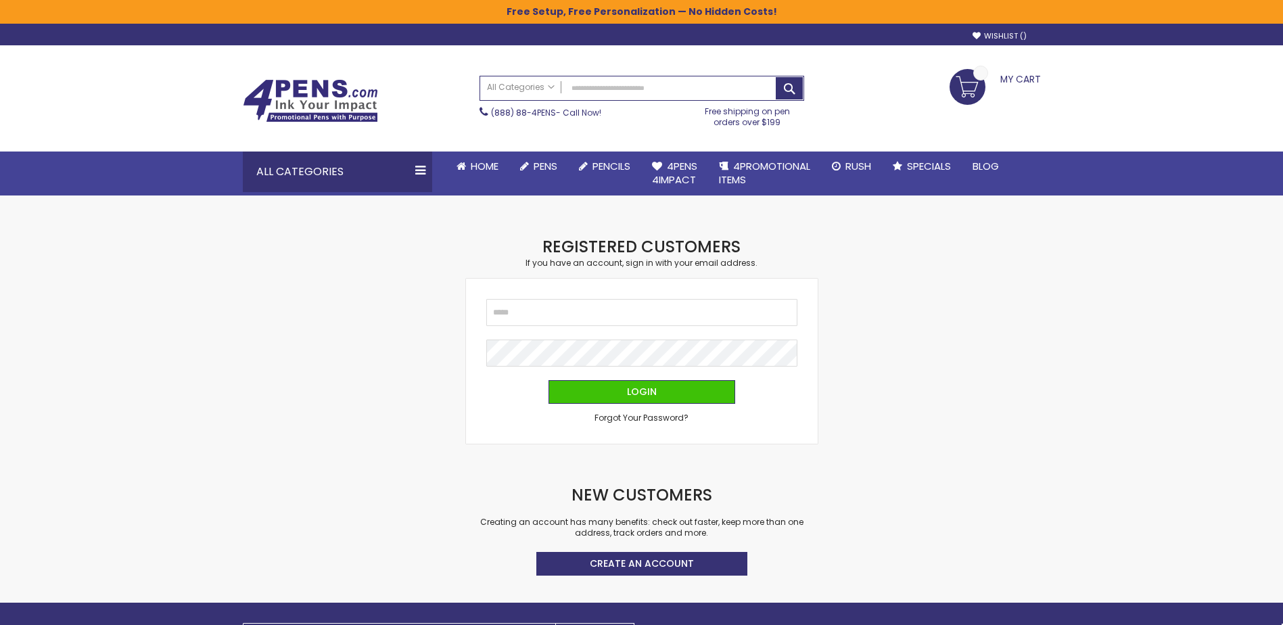 This screenshot has width=1283, height=625. Describe the element at coordinates (986, 166) in the screenshot. I see `a: Blog` at that location.